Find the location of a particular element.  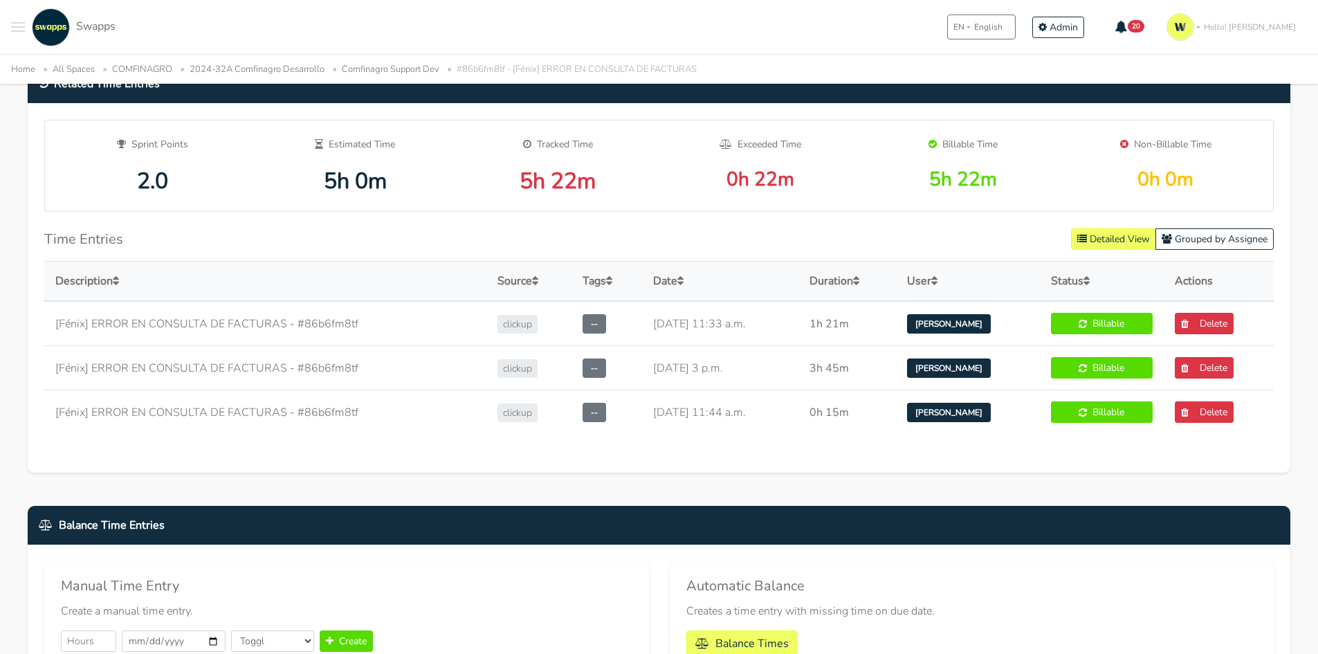

th: Status is located at coordinates (1102, 282).